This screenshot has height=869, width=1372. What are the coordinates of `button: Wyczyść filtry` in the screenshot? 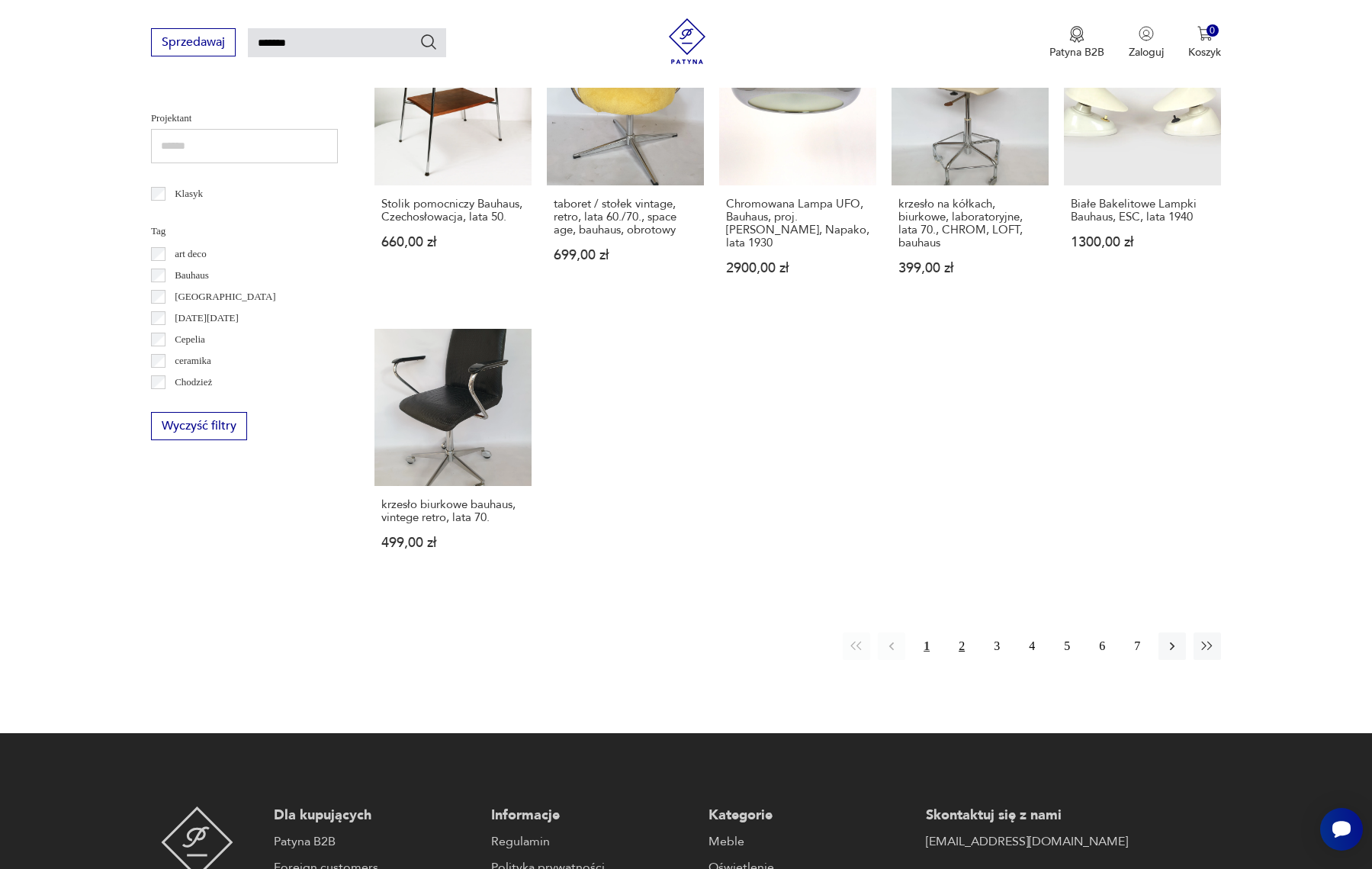 It's located at (199, 426).